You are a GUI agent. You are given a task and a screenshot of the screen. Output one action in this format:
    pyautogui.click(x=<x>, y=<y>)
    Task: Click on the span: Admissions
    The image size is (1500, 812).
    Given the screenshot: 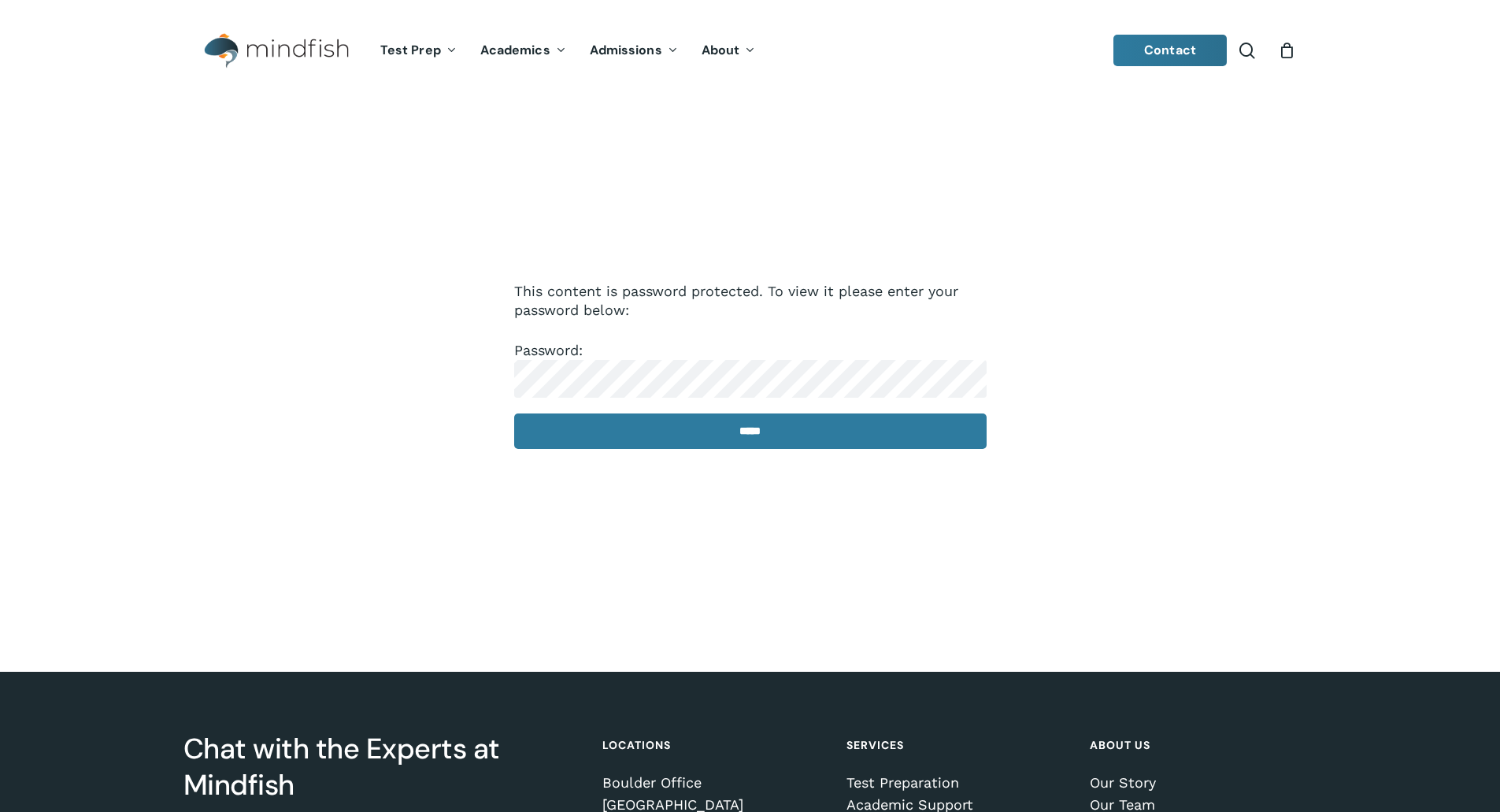 What is the action you would take?
    pyautogui.click(x=626, y=50)
    